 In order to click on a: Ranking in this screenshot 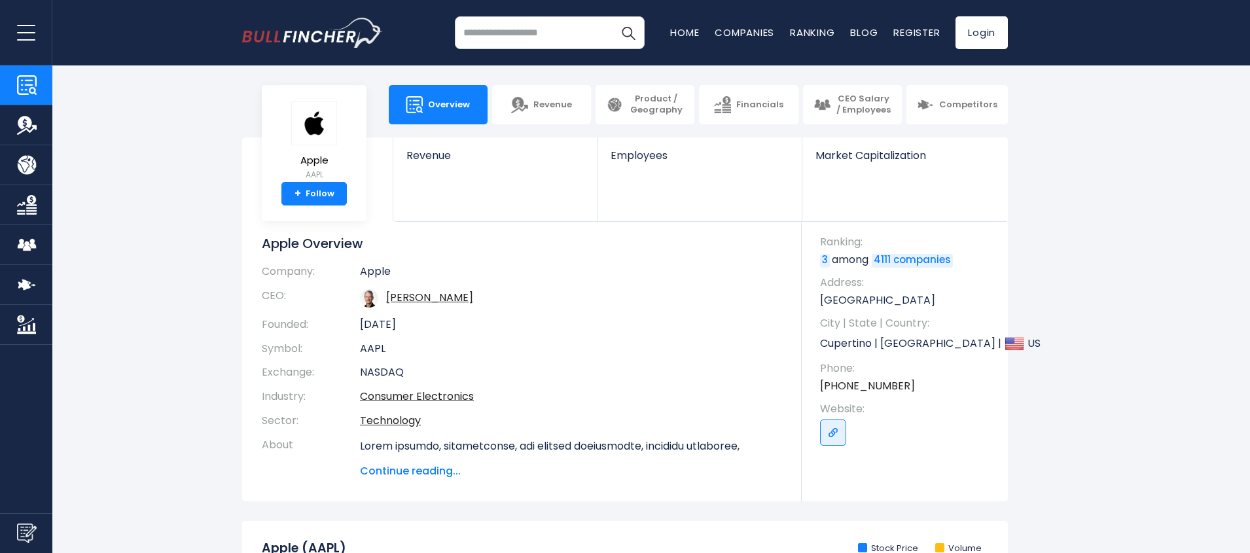, I will do `click(812, 32)`.